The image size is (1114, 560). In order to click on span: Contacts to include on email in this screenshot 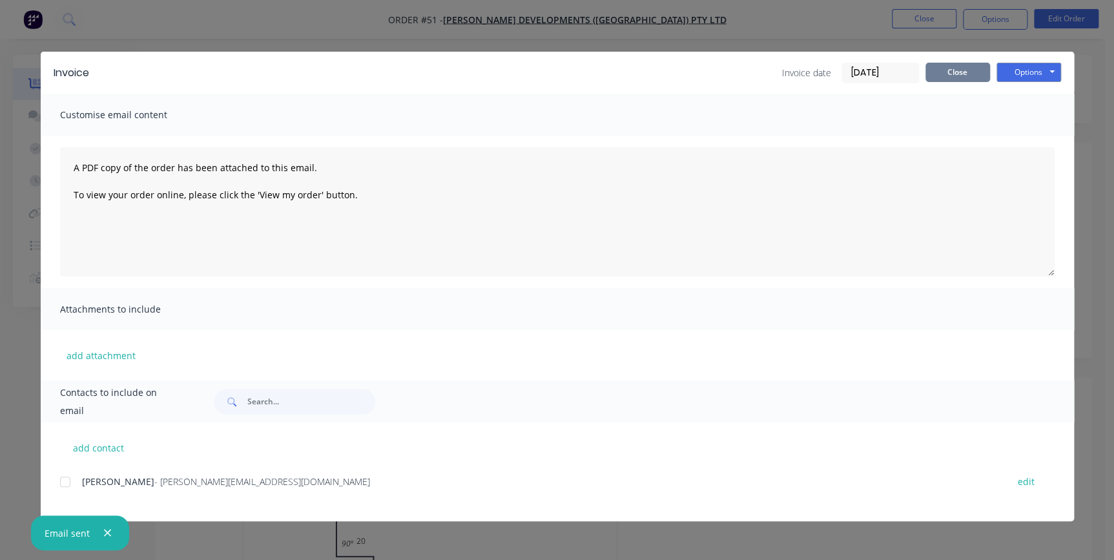, I will do `click(121, 402)`.